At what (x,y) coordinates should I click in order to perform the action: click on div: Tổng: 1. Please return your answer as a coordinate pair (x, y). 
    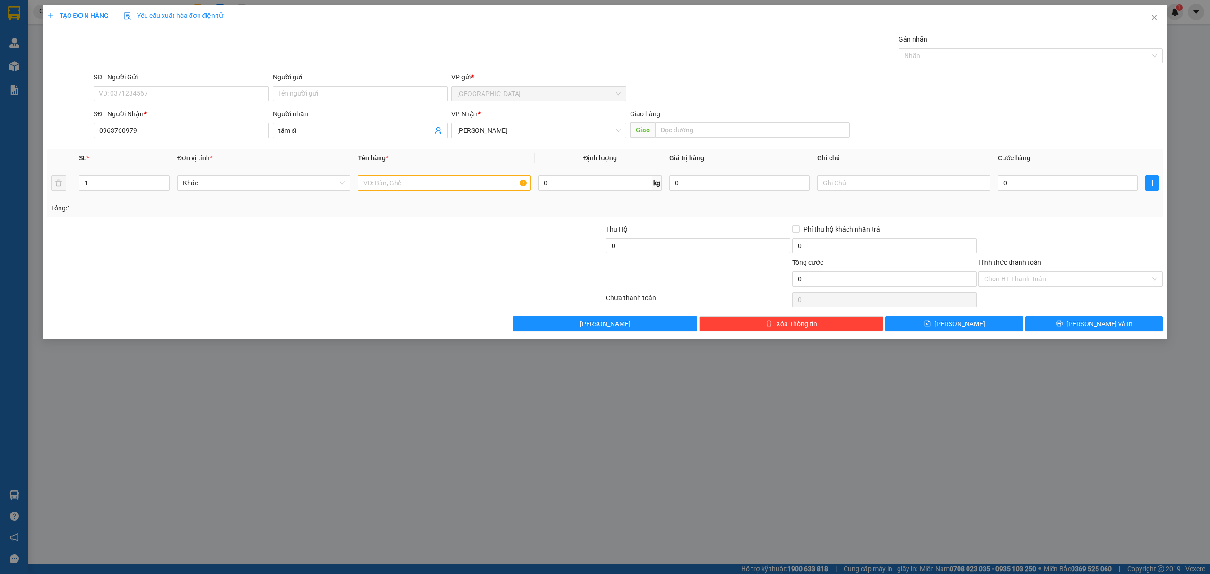
    Looking at the image, I should click on (258, 208).